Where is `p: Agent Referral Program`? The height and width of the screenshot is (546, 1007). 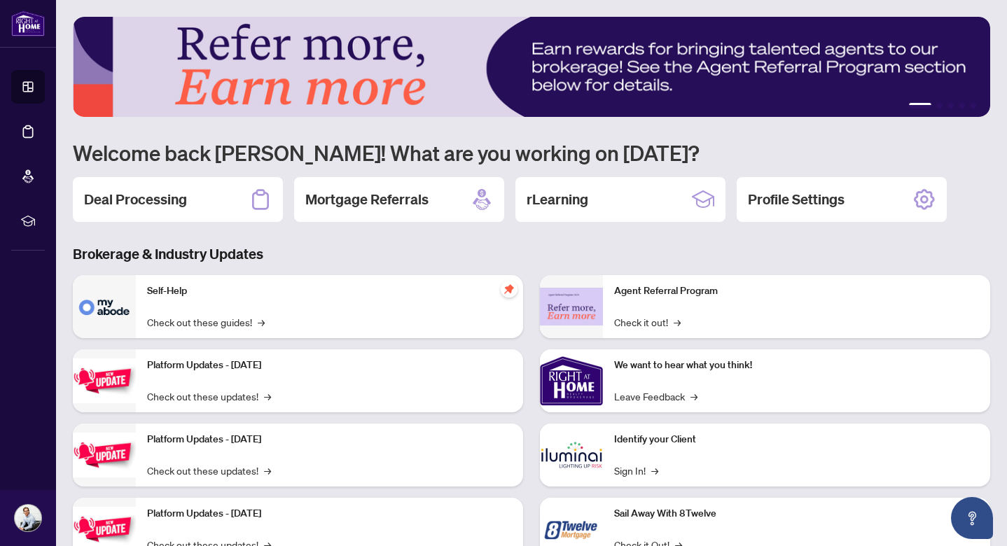
p: Agent Referral Program is located at coordinates (796, 291).